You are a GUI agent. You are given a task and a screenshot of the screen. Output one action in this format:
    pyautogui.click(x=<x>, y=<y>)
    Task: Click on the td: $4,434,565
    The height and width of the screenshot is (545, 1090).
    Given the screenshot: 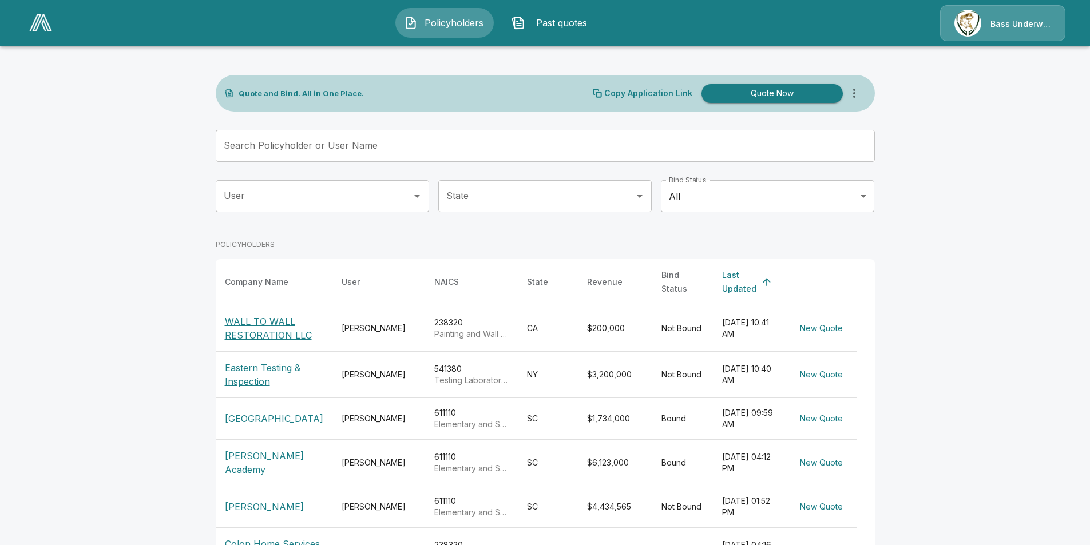 What is the action you would take?
    pyautogui.click(x=615, y=507)
    